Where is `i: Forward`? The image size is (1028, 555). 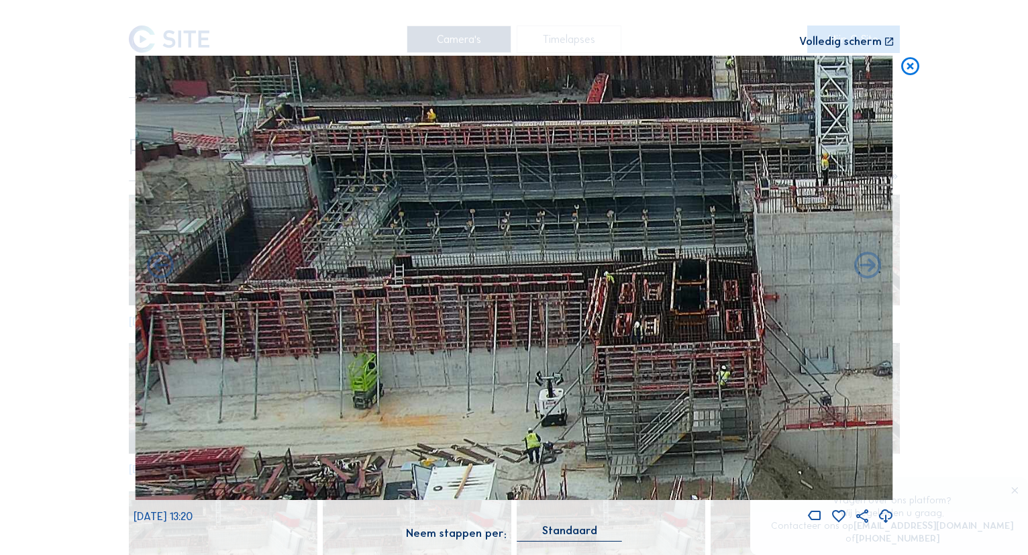 i: Forward is located at coordinates (160, 266).